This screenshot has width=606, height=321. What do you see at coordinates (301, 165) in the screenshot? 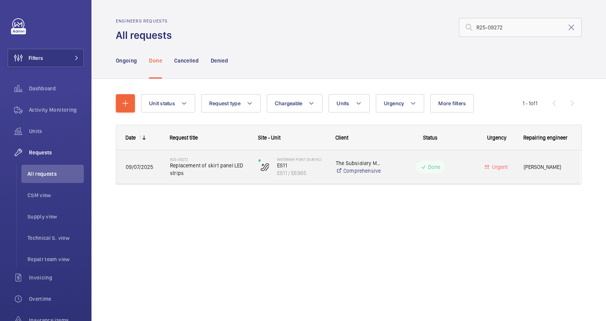
I see `p: ES11` at bounding box center [301, 165].